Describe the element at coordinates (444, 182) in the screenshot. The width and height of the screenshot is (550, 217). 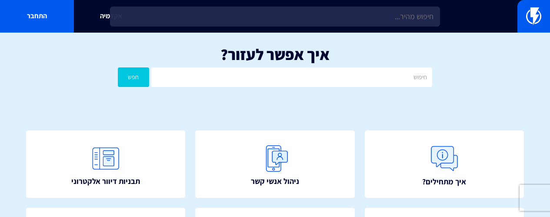
I see `span: איך מתחילים?` at that location.